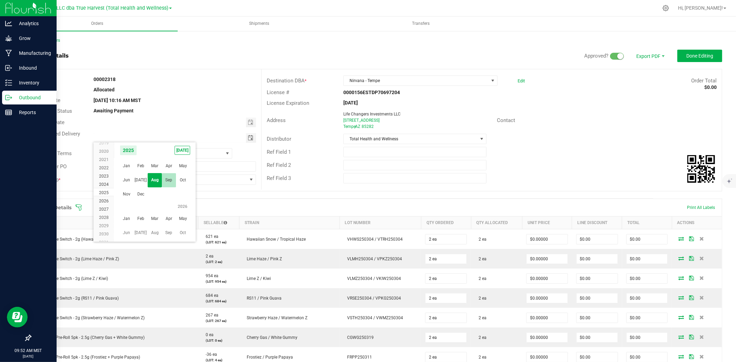 The width and height of the screenshot is (736, 362). What do you see at coordinates (597, 223) in the screenshot?
I see `th: Line Discount` at bounding box center [597, 223].